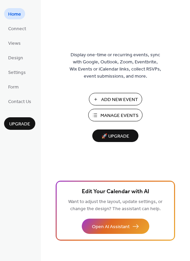 This screenshot has width=190, height=261. I want to click on button: Open AI Assistant, so click(115, 226).